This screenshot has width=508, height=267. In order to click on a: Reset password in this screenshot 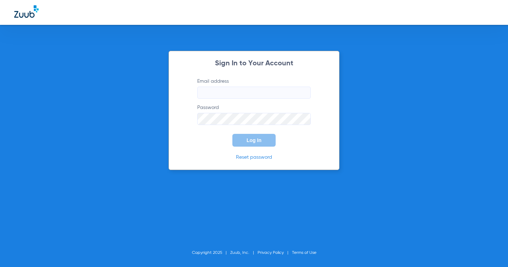, I will do `click(254, 157)`.